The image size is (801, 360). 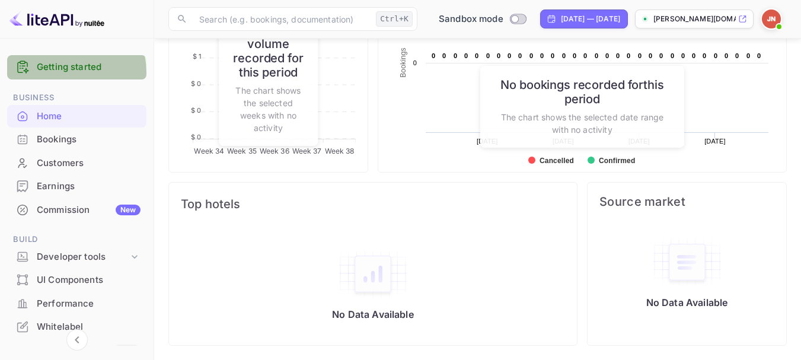 I want to click on p: The chart shows the selected weeks with no activity, so click(x=269, y=109).